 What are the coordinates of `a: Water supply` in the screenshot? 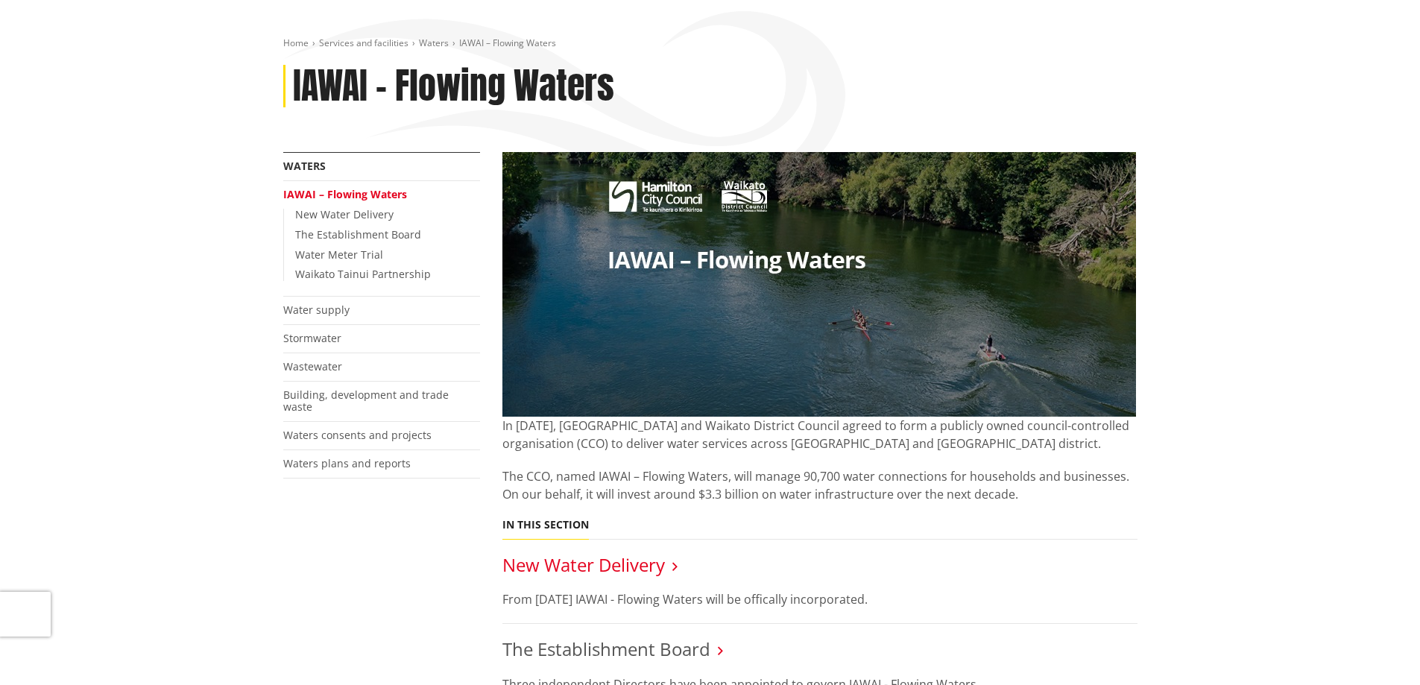 It's located at (316, 309).